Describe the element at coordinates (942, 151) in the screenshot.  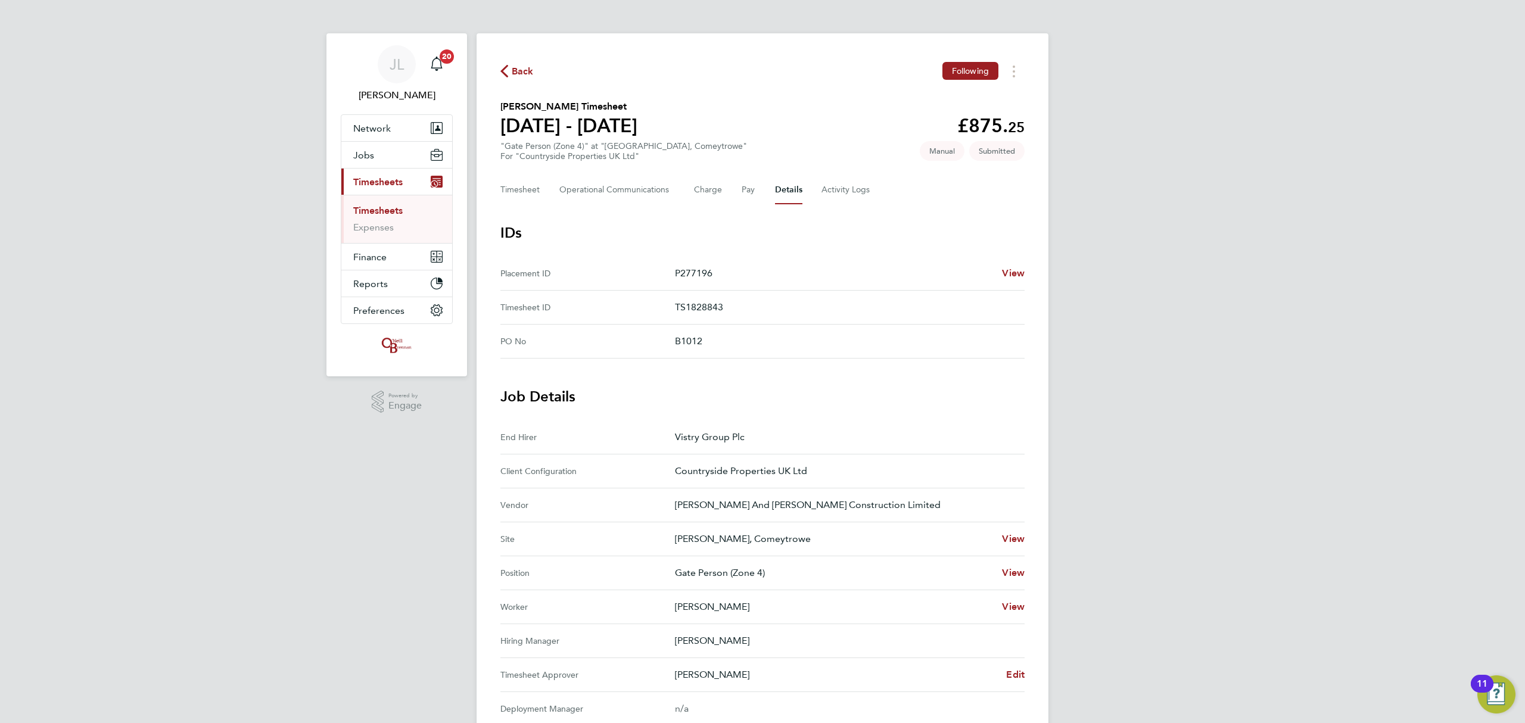
I see `span: This timesheet was manually created.` at that location.